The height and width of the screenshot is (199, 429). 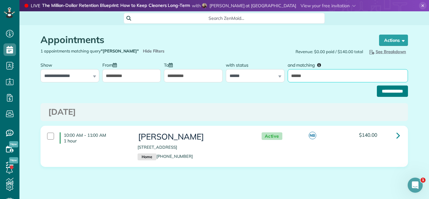 What do you see at coordinates (96, 141) in the screenshot?
I see `p: 1 hour` at bounding box center [96, 141].